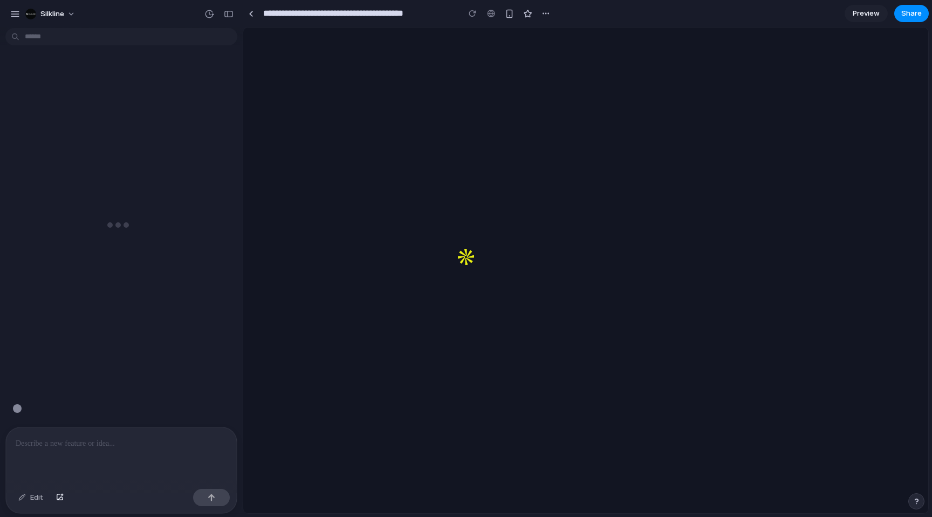 The width and height of the screenshot is (932, 517). I want to click on button: Share, so click(911, 13).